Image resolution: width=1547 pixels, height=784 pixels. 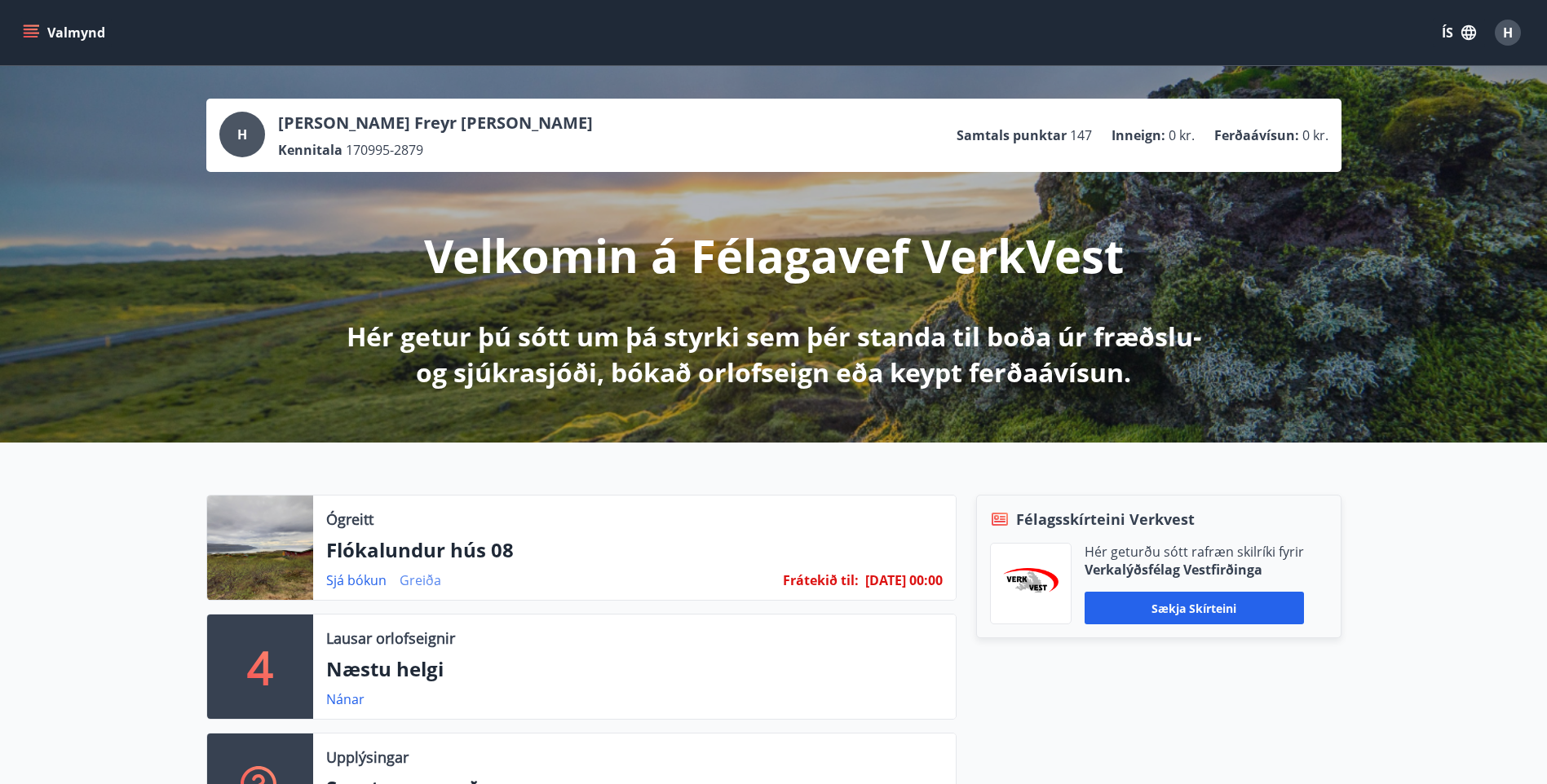 I want to click on button: menu, so click(x=65, y=33).